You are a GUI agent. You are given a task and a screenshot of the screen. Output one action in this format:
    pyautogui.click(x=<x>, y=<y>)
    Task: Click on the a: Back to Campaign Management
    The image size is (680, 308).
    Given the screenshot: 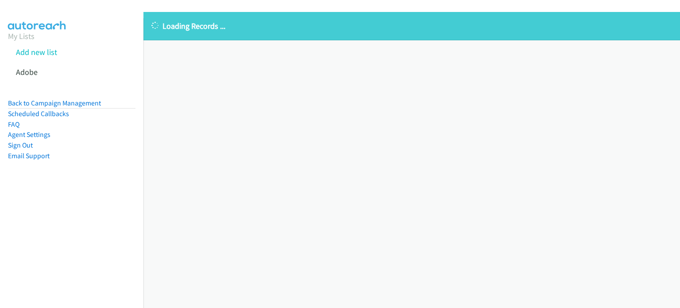 What is the action you would take?
    pyautogui.click(x=54, y=103)
    